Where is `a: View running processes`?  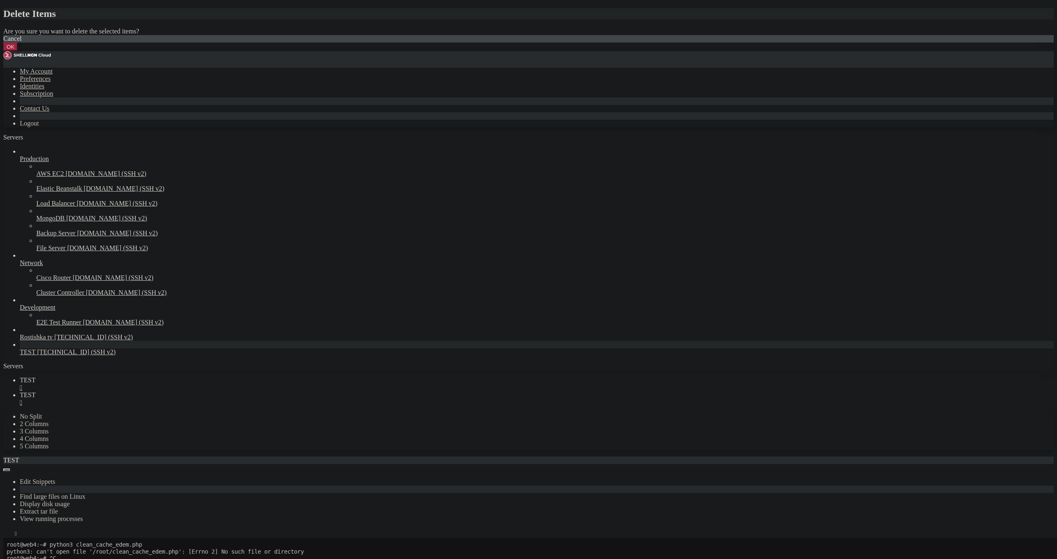
a: View running processes is located at coordinates (51, 518).